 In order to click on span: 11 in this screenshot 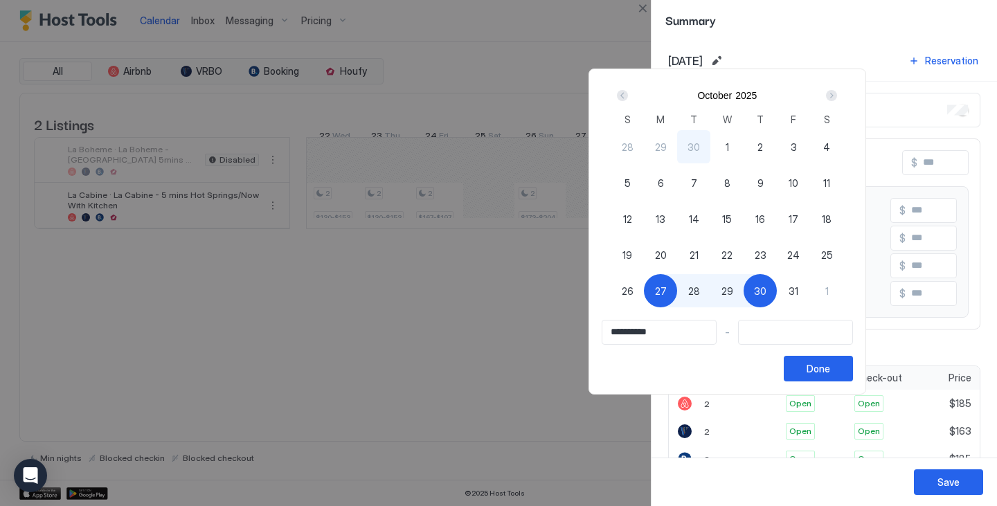, I will do `click(826, 183)`.